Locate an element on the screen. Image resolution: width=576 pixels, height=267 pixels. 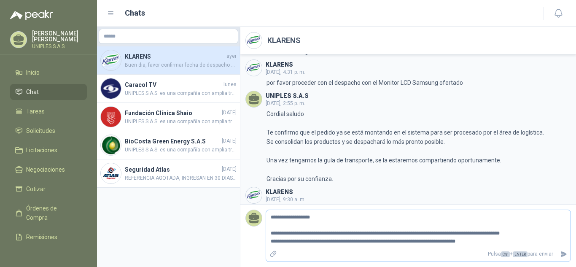
h4: Fundación Clínica Shaio is located at coordinates (172, 113).